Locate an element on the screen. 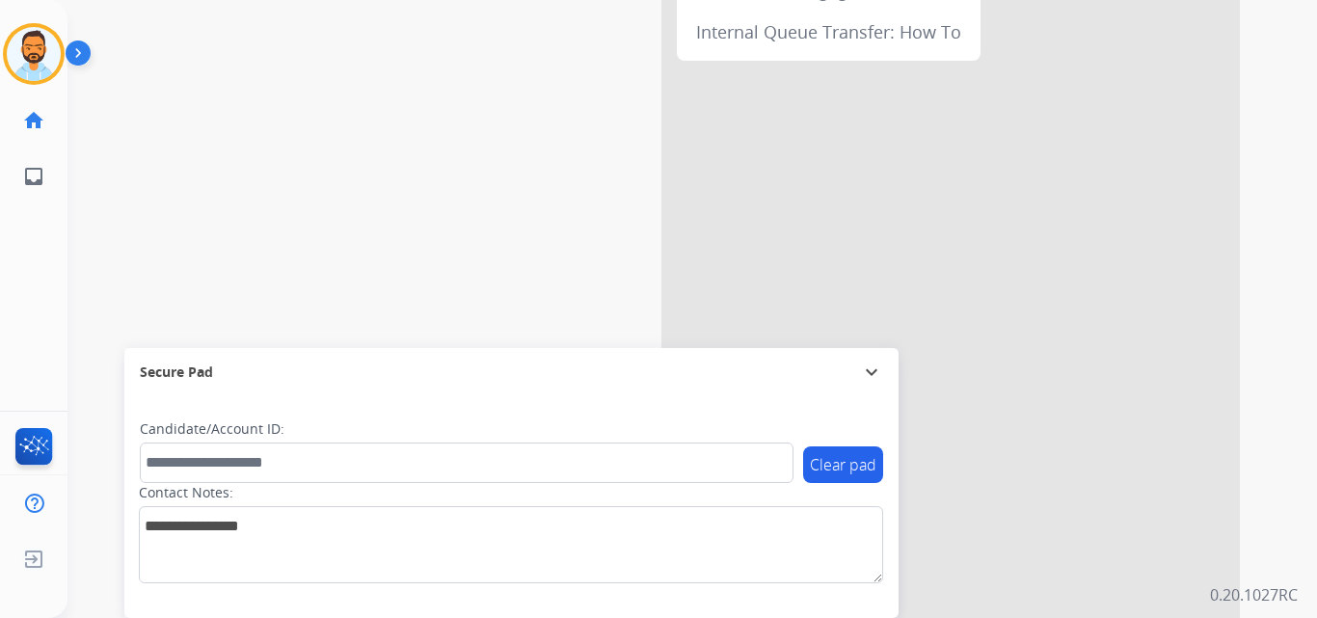  mat-icon: home is located at coordinates (34, 120).